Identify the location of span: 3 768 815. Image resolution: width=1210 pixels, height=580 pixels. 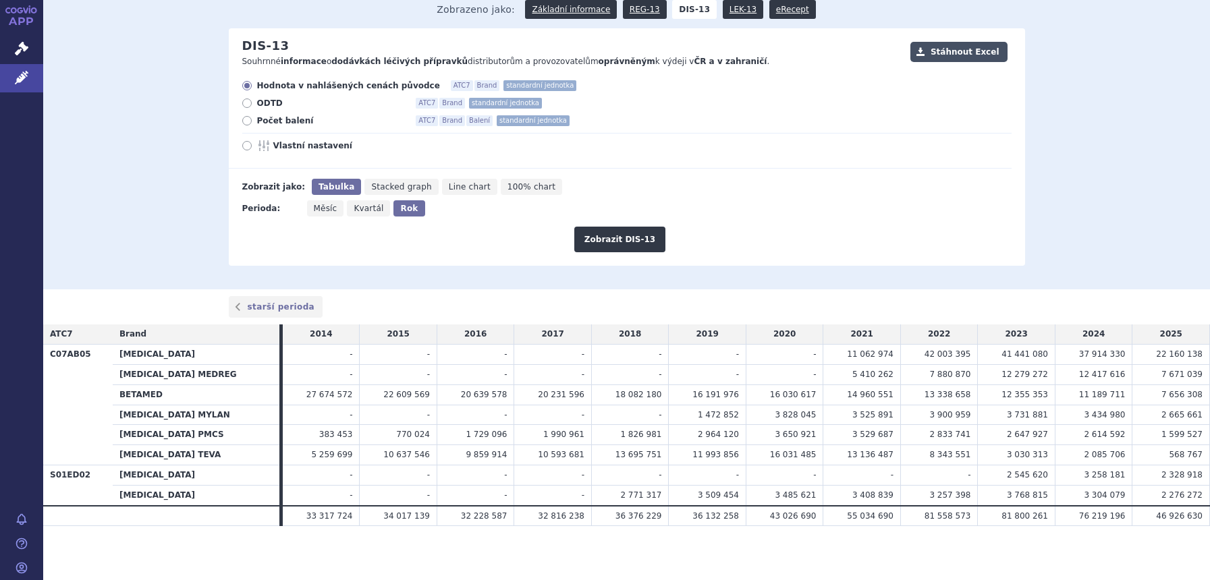
(1027, 495).